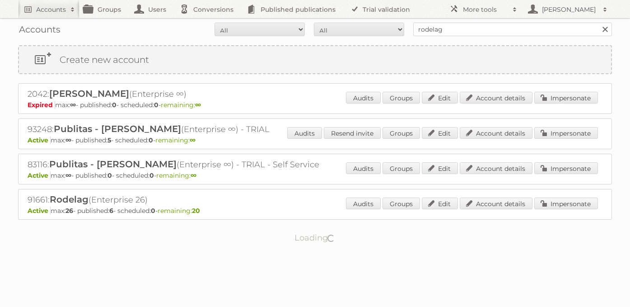 This screenshot has height=307, width=630. Describe the element at coordinates (196, 210) in the screenshot. I see `strong: 20` at that location.